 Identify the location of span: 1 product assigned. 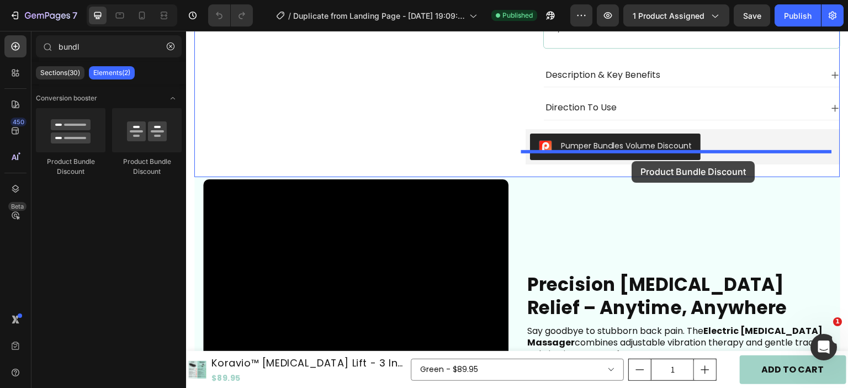
(668, 15).